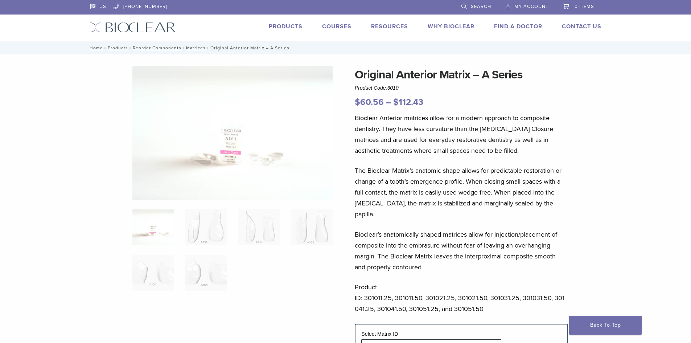 This screenshot has width=691, height=343. What do you see at coordinates (393, 88) in the screenshot?
I see `span: 3010` at bounding box center [393, 88].